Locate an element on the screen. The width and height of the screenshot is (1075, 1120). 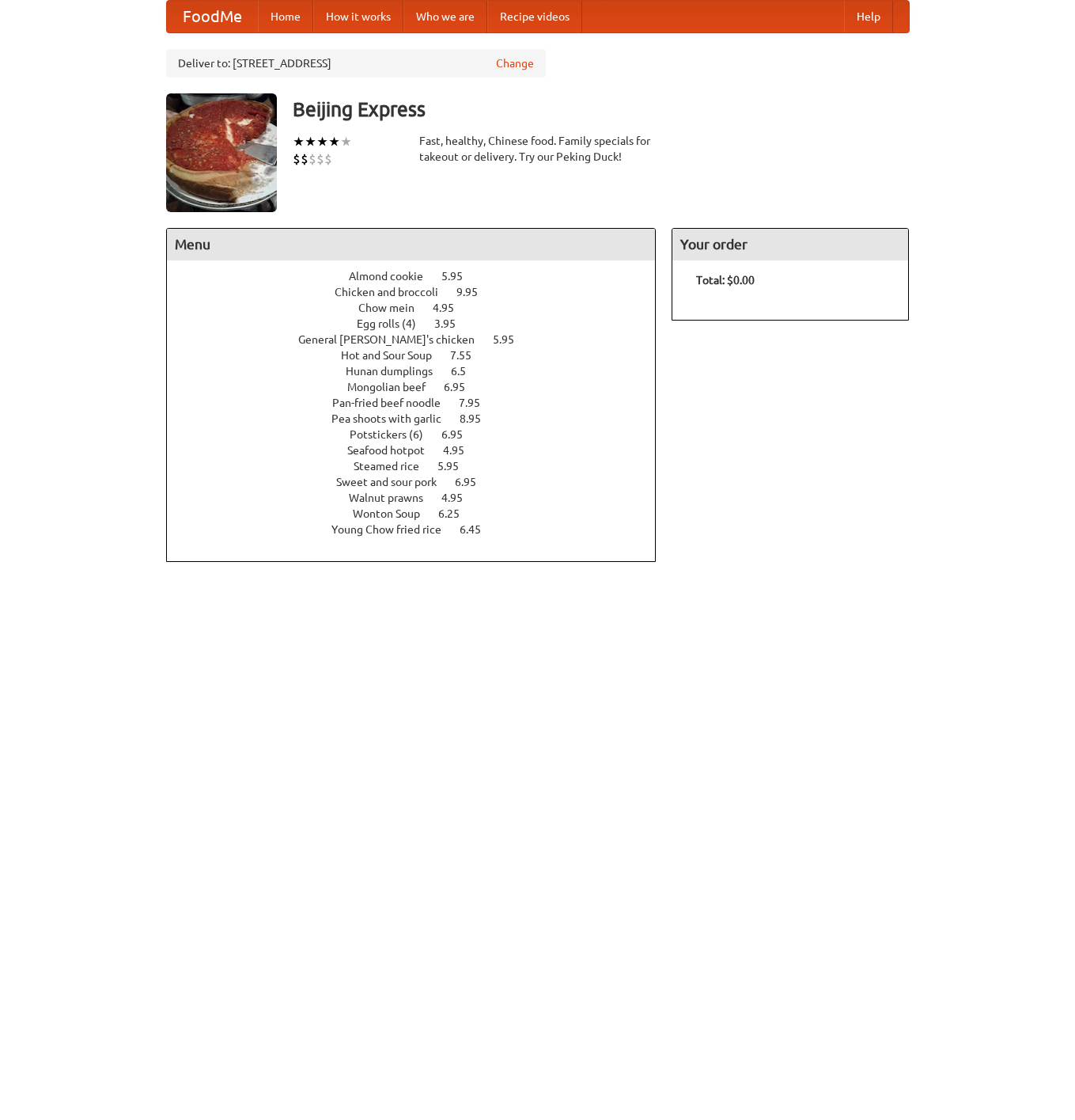
div: Fast, healthy, Chinese food. Family specials for takeout or delivery. Try our Peking Duck! is located at coordinates (538, 149).